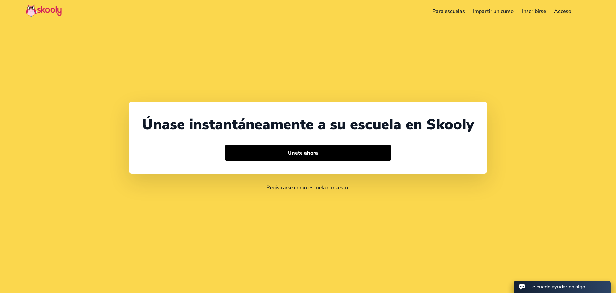  Describe the element at coordinates (563, 11) in the screenshot. I see `a: Acceso` at that location.